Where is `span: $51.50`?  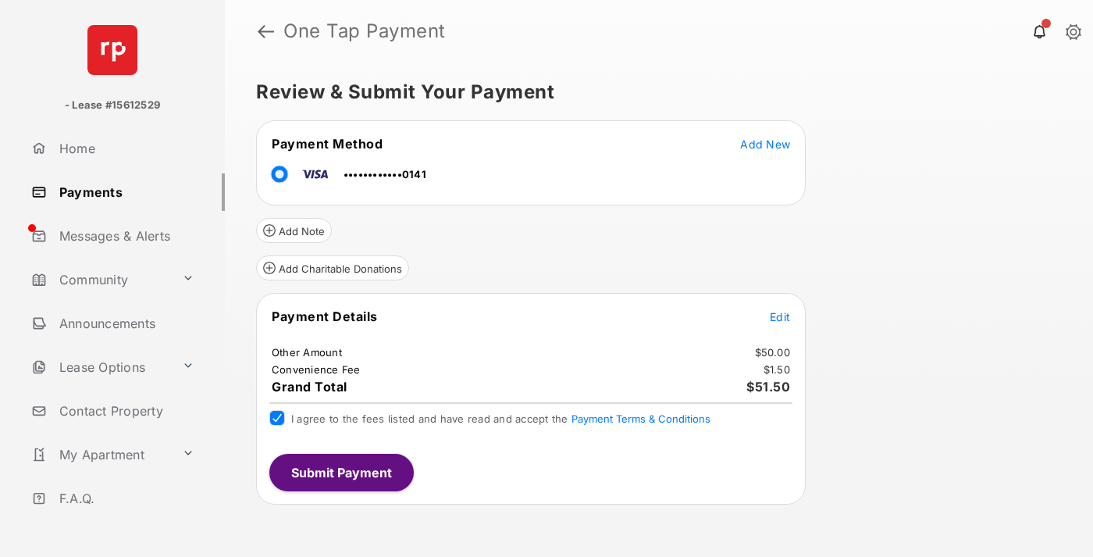
span: $51.50 is located at coordinates (768, 387).